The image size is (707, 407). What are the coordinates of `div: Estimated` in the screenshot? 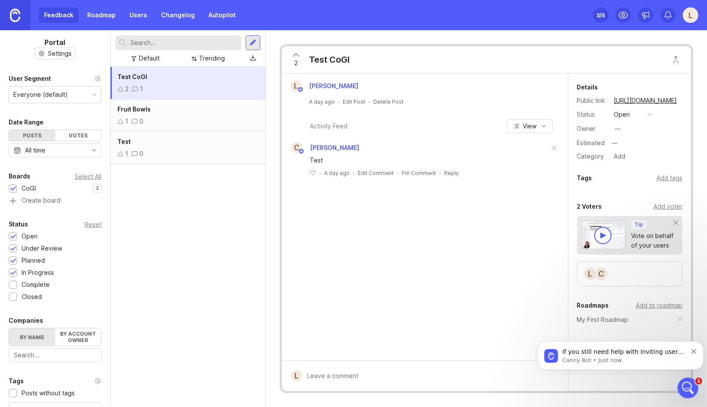 It's located at (591, 143).